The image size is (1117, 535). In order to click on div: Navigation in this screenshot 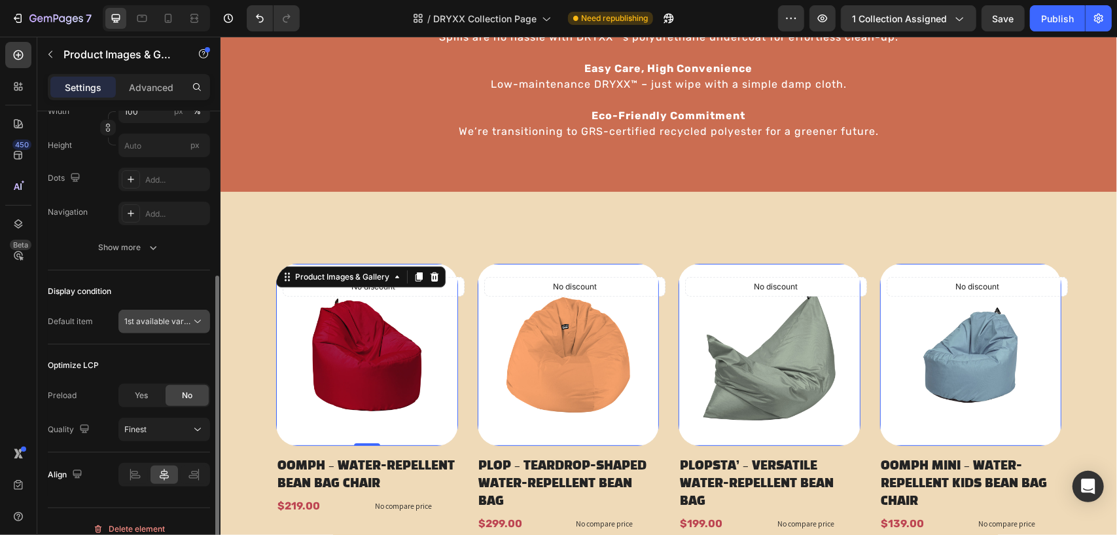, I will do `click(67, 212)`.